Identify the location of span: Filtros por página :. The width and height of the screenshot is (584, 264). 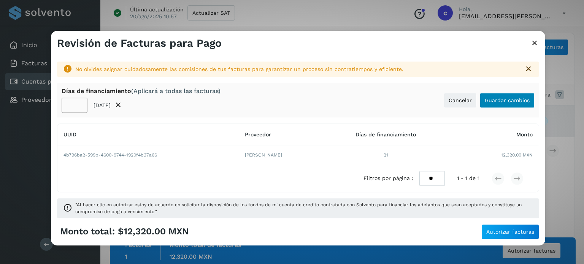
(388, 178).